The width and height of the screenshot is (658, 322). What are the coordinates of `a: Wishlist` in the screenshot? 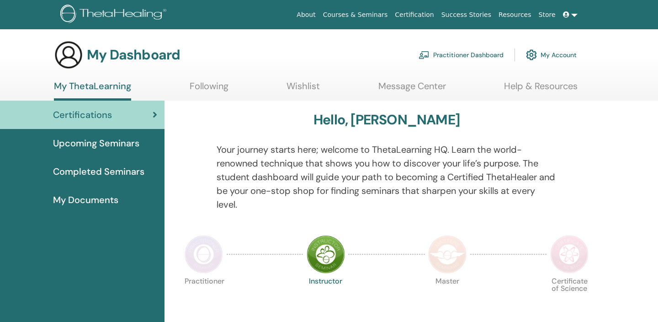 It's located at (303, 89).